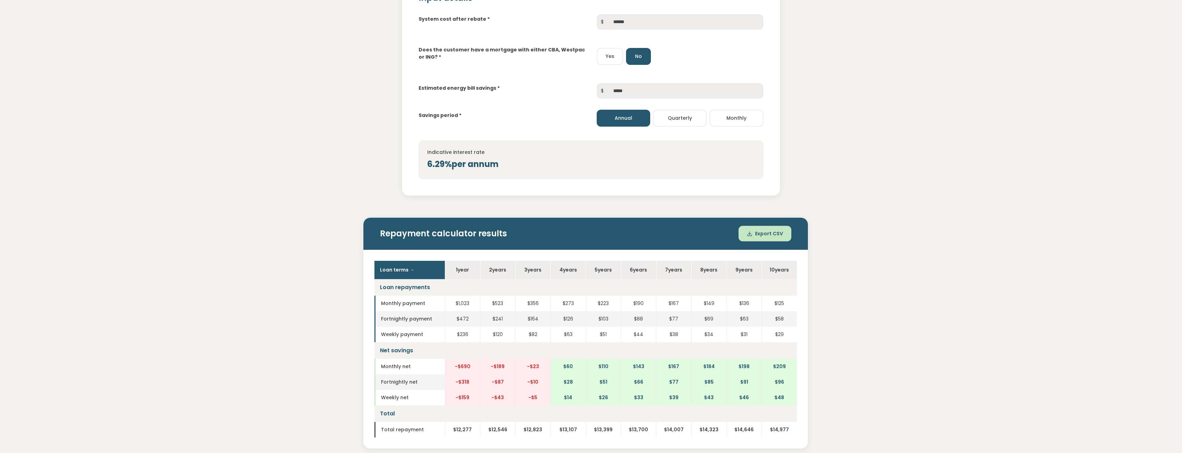 Image resolution: width=1182 pixels, height=453 pixels. I want to click on td: -$690, so click(462, 366).